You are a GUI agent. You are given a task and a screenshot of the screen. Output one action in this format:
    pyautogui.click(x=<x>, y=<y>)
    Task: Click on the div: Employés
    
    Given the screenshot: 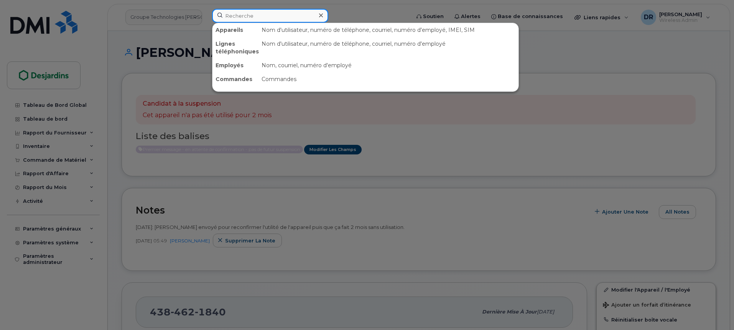 What is the action you would take?
    pyautogui.click(x=236, y=65)
    